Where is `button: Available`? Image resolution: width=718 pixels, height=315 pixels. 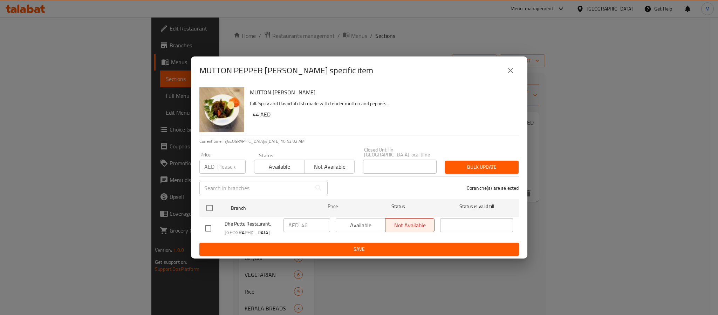
button: Available is located at coordinates (279, 166).